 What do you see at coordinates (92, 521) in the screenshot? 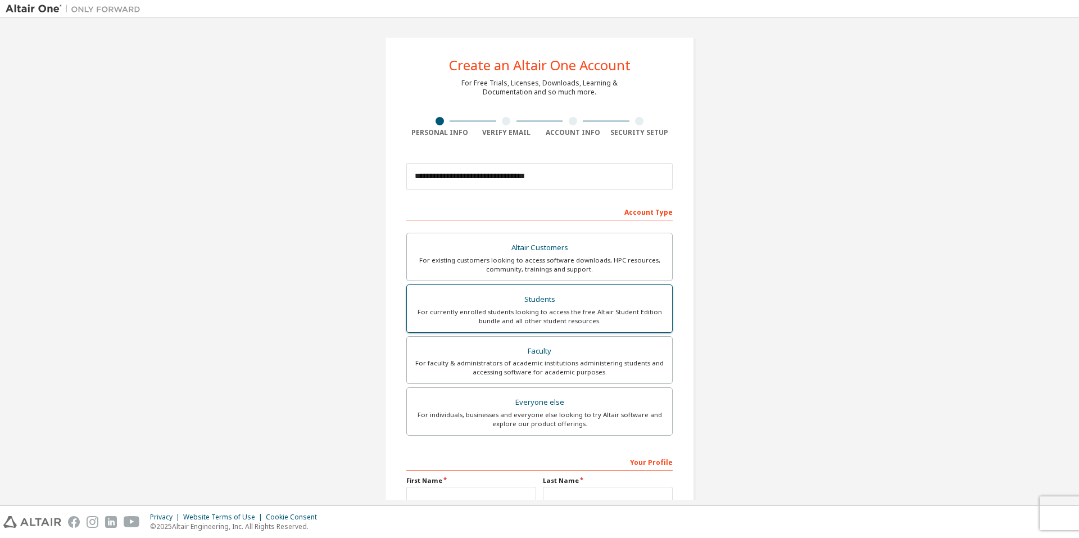
I see `img: instagram.svg` at bounding box center [92, 521].